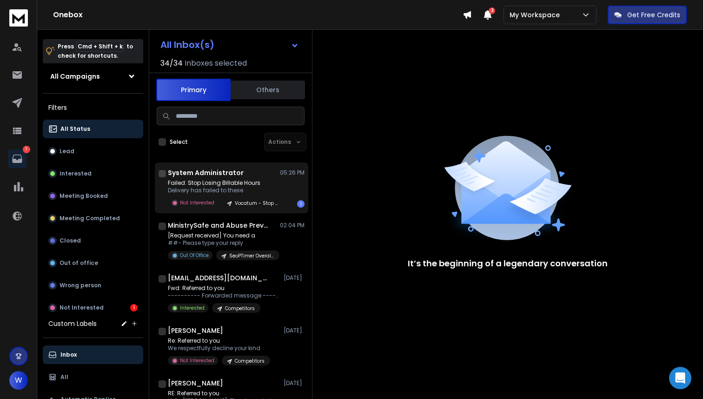 This screenshot has width=703, height=399. I want to click on button: Meeting Booked, so click(93, 196).